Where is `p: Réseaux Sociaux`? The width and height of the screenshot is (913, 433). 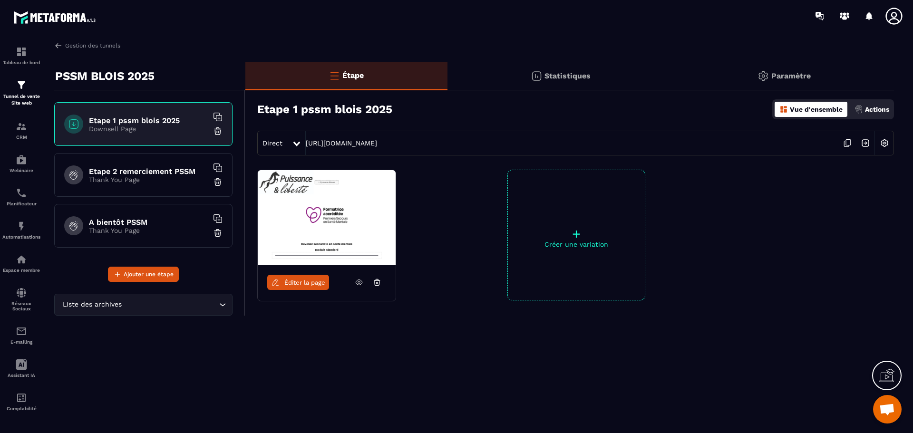 p: Réseaux Sociaux is located at coordinates (21, 306).